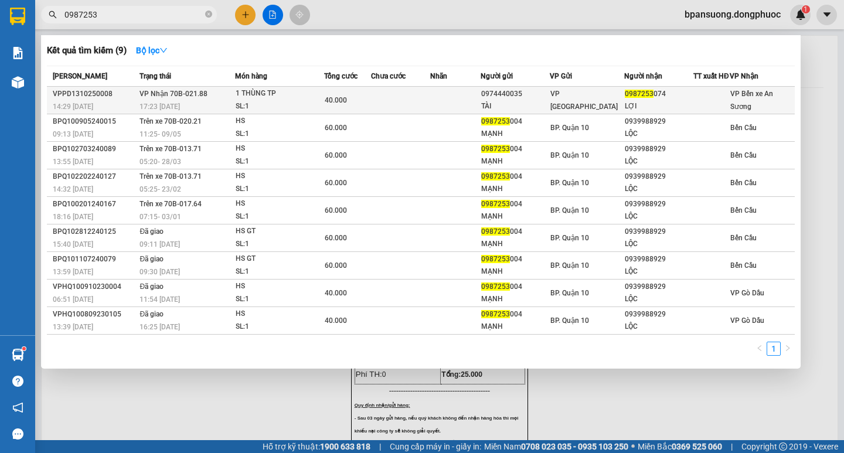 This screenshot has width=844, height=453. What do you see at coordinates (90, 79) in the screenshot?
I see `span: VPAS1410250002` at bounding box center [90, 79].